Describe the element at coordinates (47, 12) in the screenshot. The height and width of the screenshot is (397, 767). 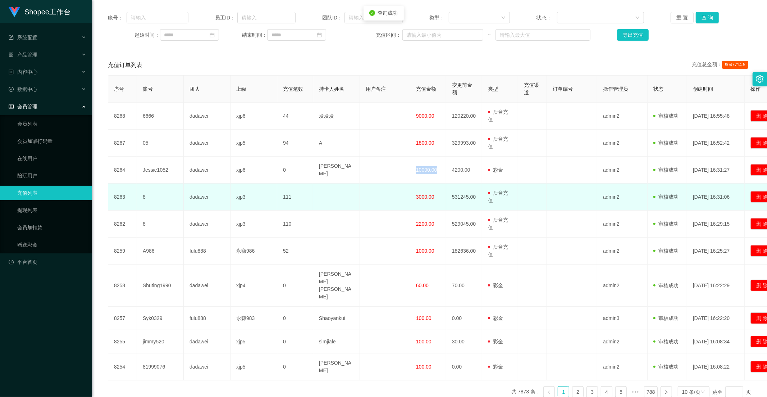
I see `h1: Shopee工作台` at that location.